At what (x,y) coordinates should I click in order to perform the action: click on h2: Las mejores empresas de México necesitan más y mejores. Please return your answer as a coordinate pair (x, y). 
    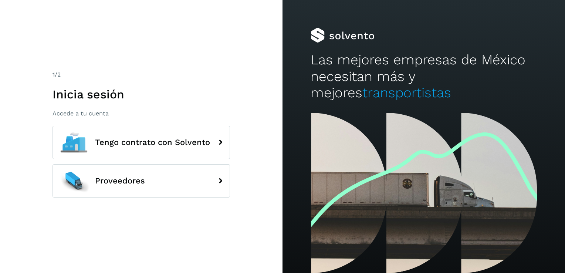
    Looking at the image, I should click on (423, 76).